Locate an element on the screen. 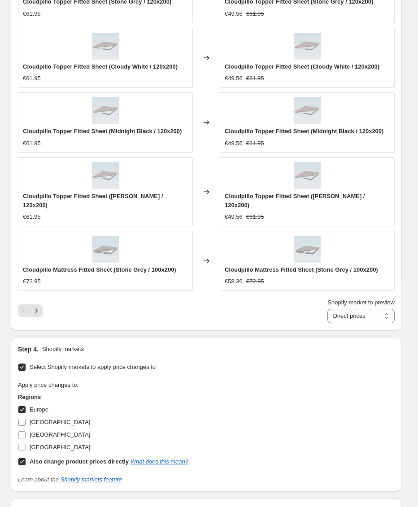  a: Shopify markets feature is located at coordinates (91, 479).